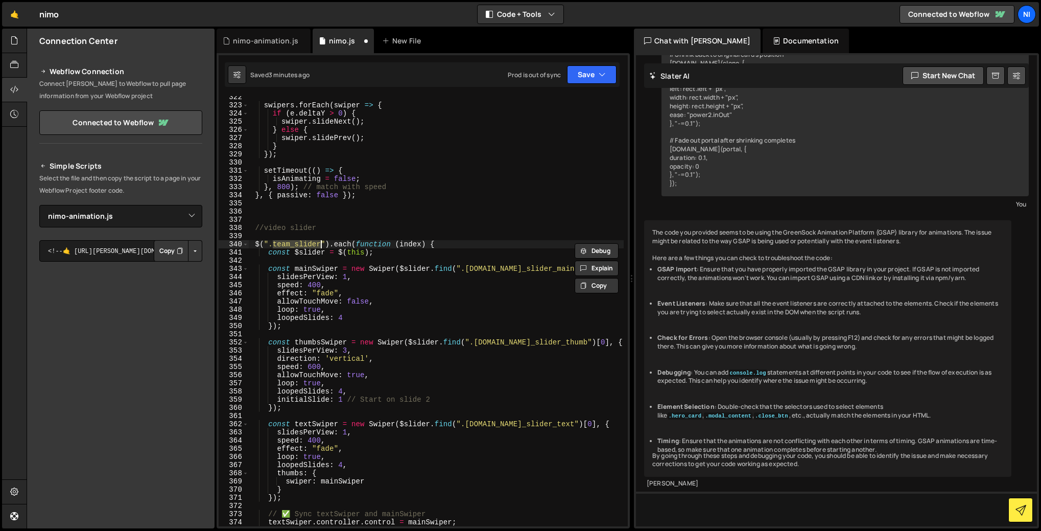 The image size is (1041, 531). I want to click on code: .close_btn, so click(771, 416).